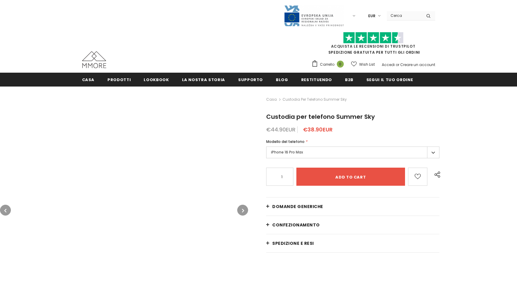  What do you see at coordinates (353, 152) in the screenshot?
I see `label: iPhone 16 Pro Max` at bounding box center [353, 152].